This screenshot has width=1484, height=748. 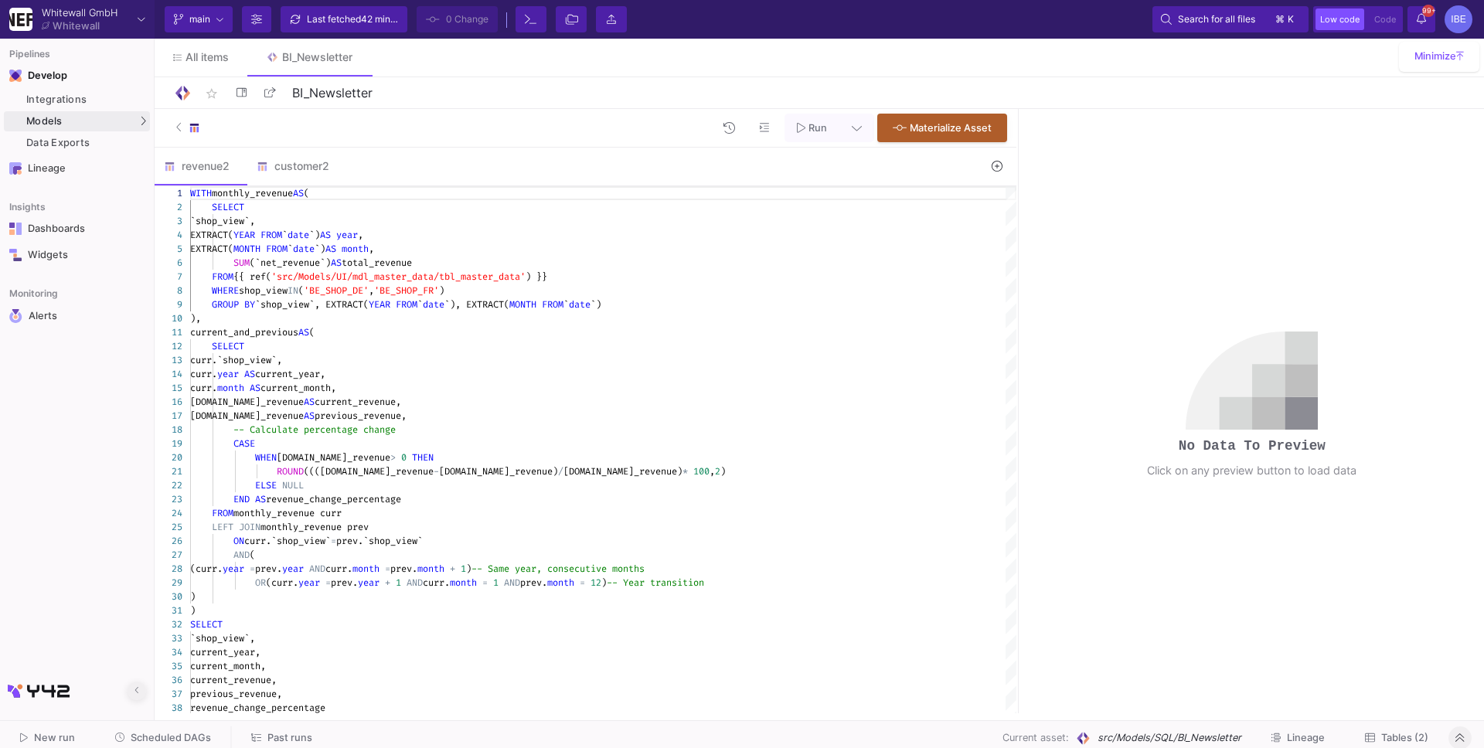 What do you see at coordinates (86, 143) in the screenshot?
I see `div: Data Exports` at bounding box center [86, 143].